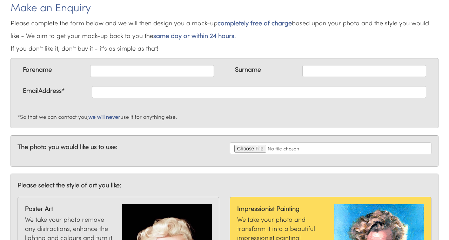  Describe the element at coordinates (282, 209) in the screenshot. I see `strong: Impressionist Painting` at that location.